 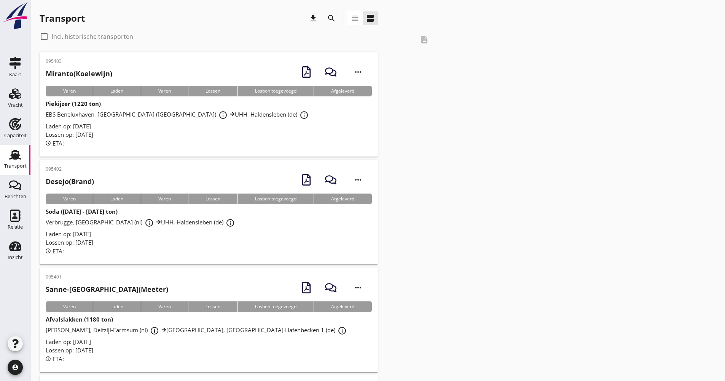 I want to click on div: Relatie, so click(x=15, y=227).